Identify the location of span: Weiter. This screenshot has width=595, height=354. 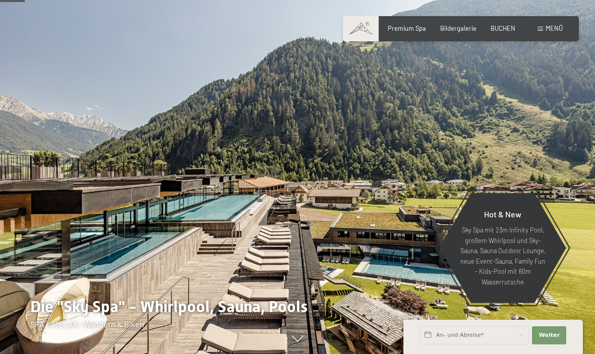
(549, 336).